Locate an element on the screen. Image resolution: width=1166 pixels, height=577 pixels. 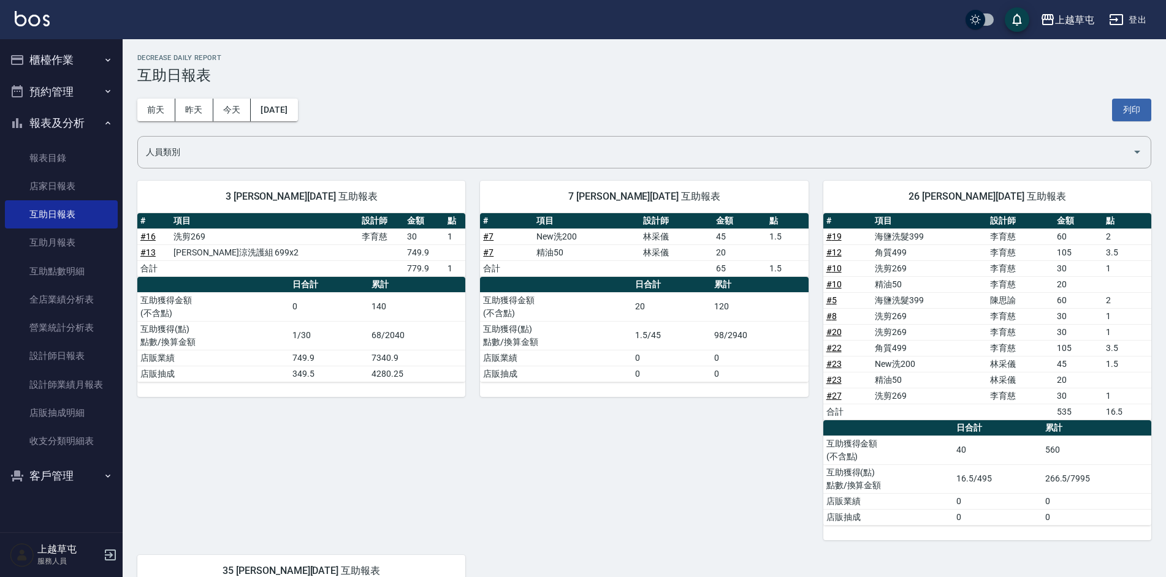
button: 預約管理 is located at coordinates (61, 92).